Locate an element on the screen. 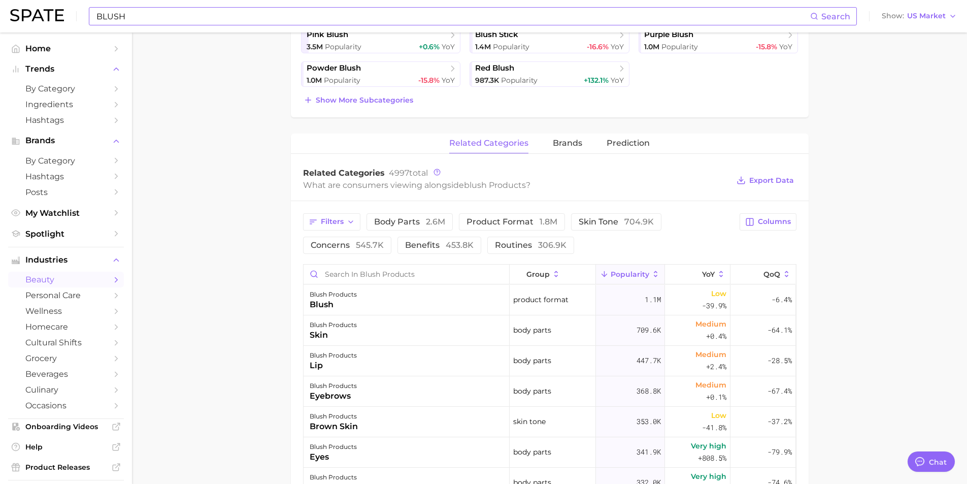 Image resolution: width=967 pixels, height=484 pixels. span: -79.9% is located at coordinates (779, 452).